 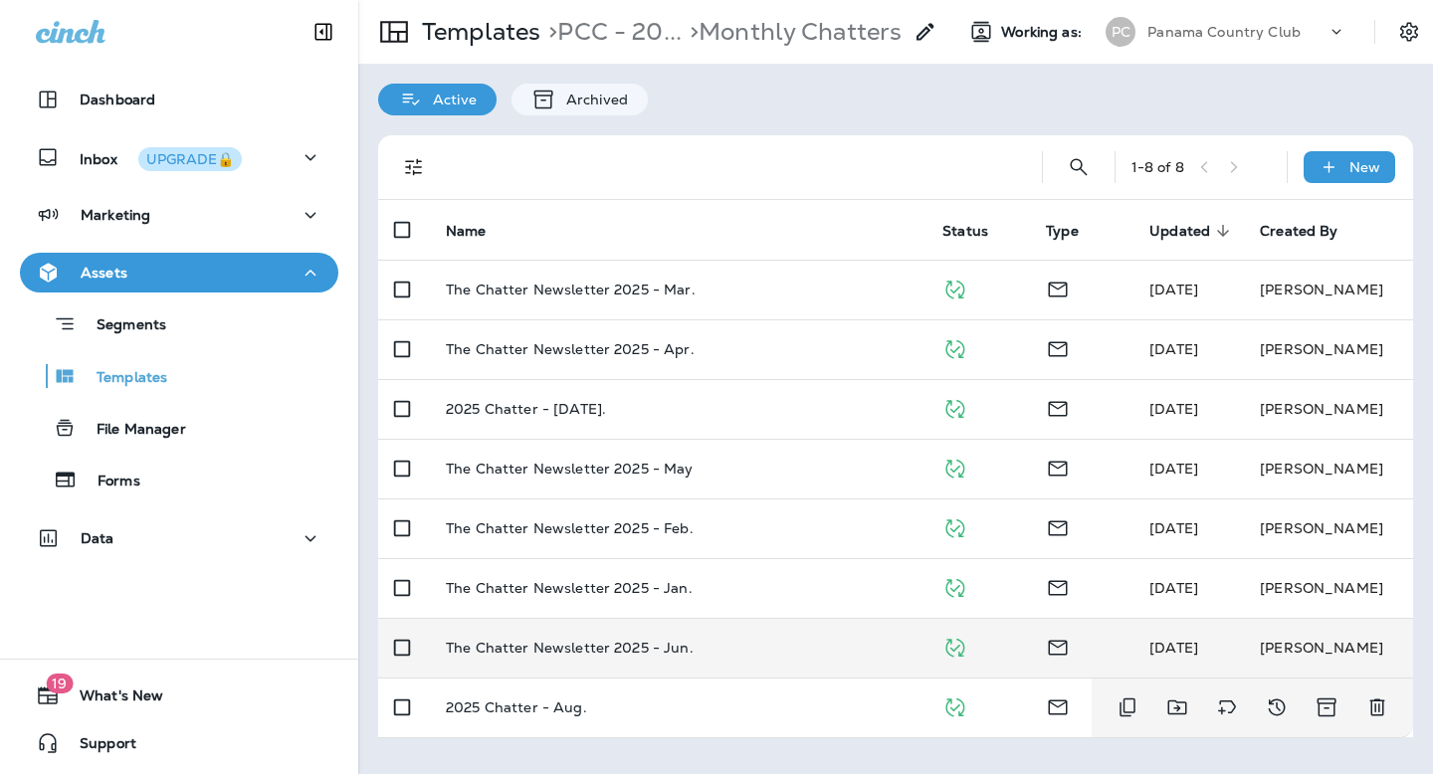 I want to click on p: Forms, so click(x=109, y=482).